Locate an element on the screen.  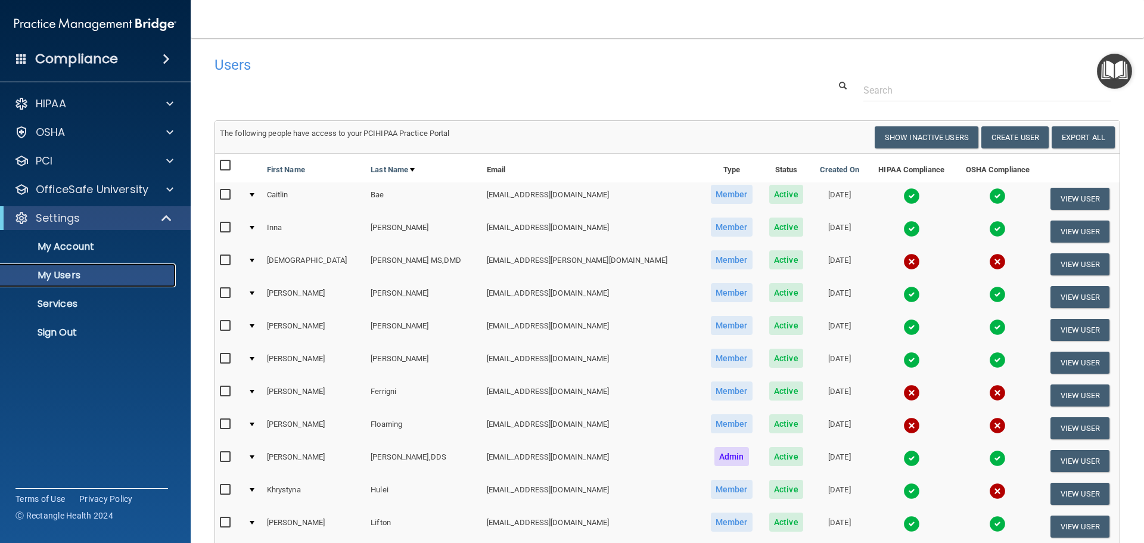
span: Ⓒ Rectangle Health 2024 is located at coordinates (64, 516).